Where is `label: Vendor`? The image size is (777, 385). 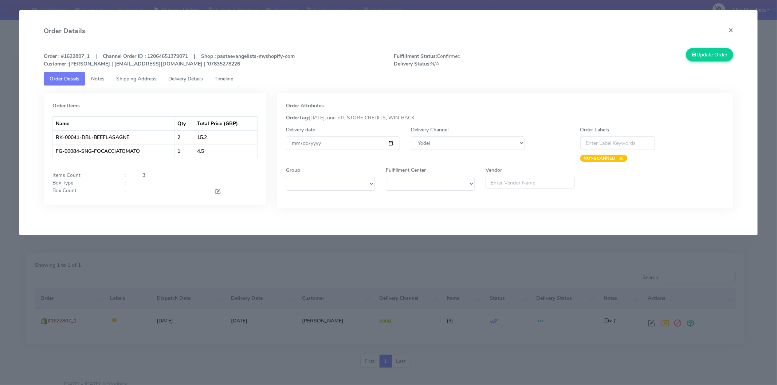
label: Vendor is located at coordinates (494, 170).